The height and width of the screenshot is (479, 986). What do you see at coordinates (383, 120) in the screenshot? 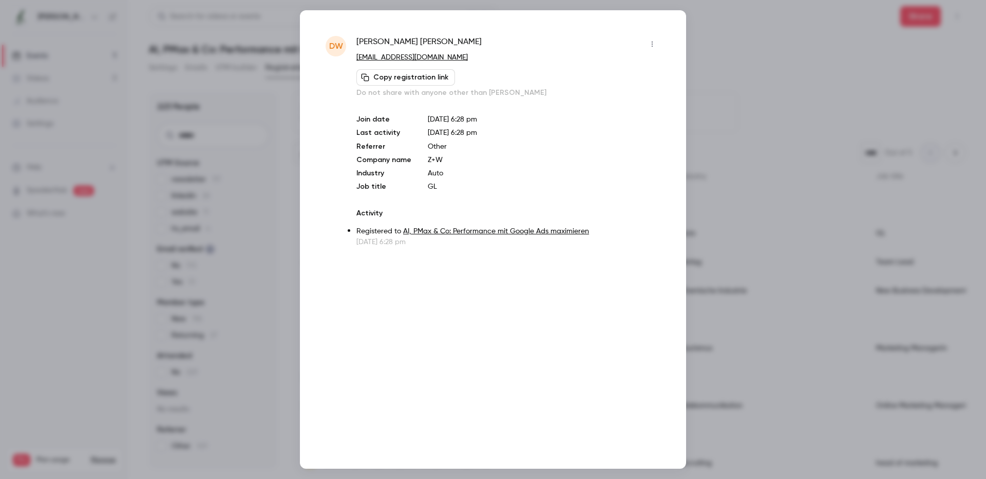
I see `p: Join date` at bounding box center [383, 120].